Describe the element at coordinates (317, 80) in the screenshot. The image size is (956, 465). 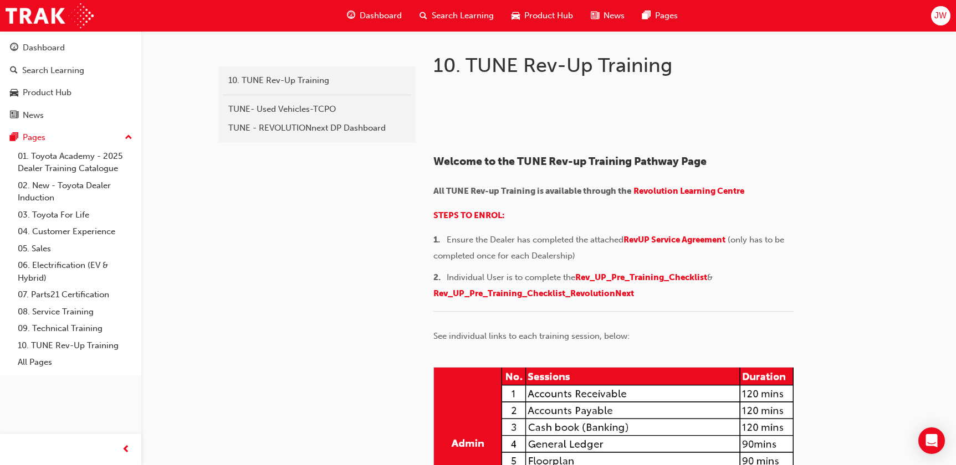
I see `div: 10. TUNE Rev-Up Training` at that location.